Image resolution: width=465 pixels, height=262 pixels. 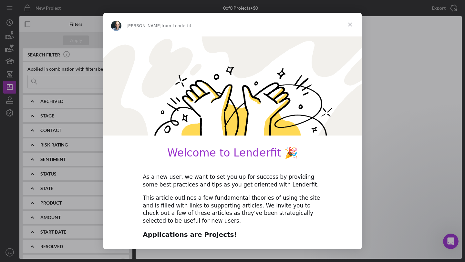 What do you see at coordinates (232, 181) in the screenshot?
I see `div: As a new user, we want to set you up for success by providing some best practices and tips as you...` at bounding box center [232, 181].